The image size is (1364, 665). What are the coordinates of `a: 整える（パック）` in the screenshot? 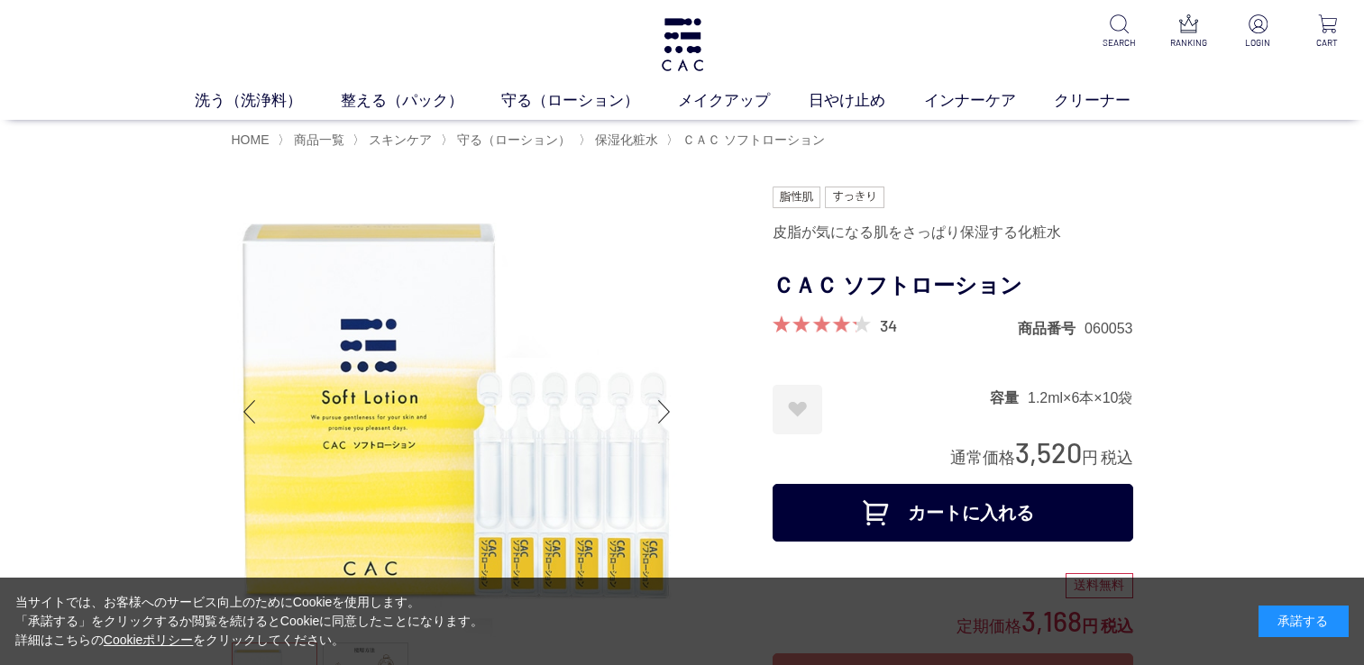 It's located at (421, 101).